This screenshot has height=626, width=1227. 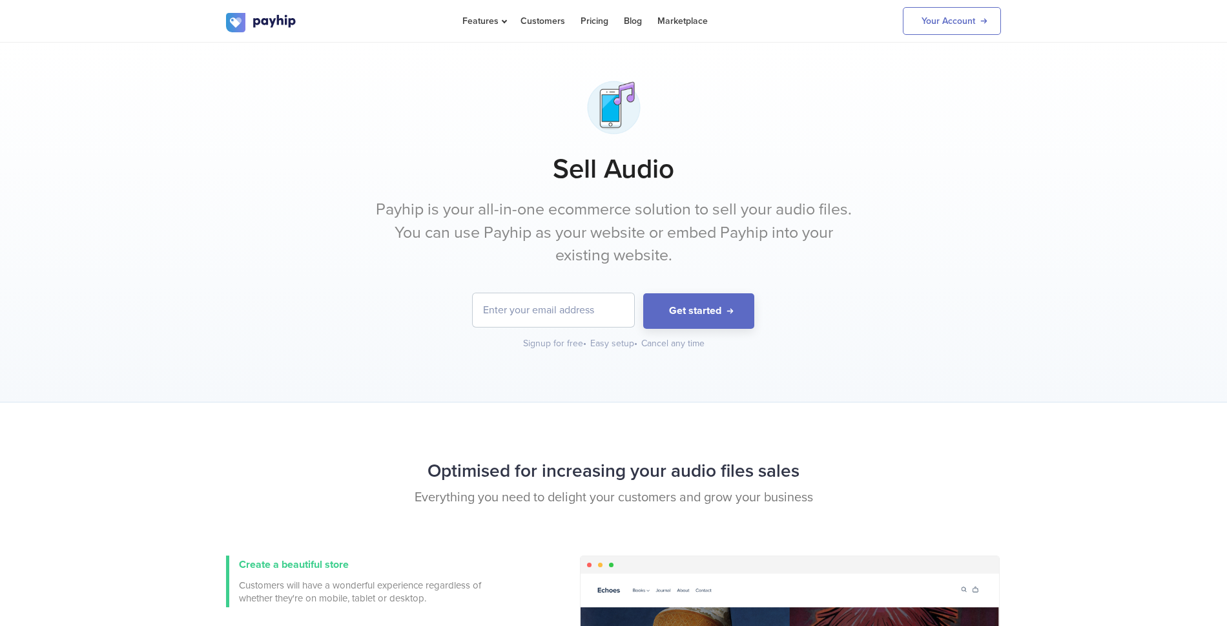 I want to click on img: audio-player-opzzyjkop9oe3a9s1cff9.png, so click(x=614, y=107).